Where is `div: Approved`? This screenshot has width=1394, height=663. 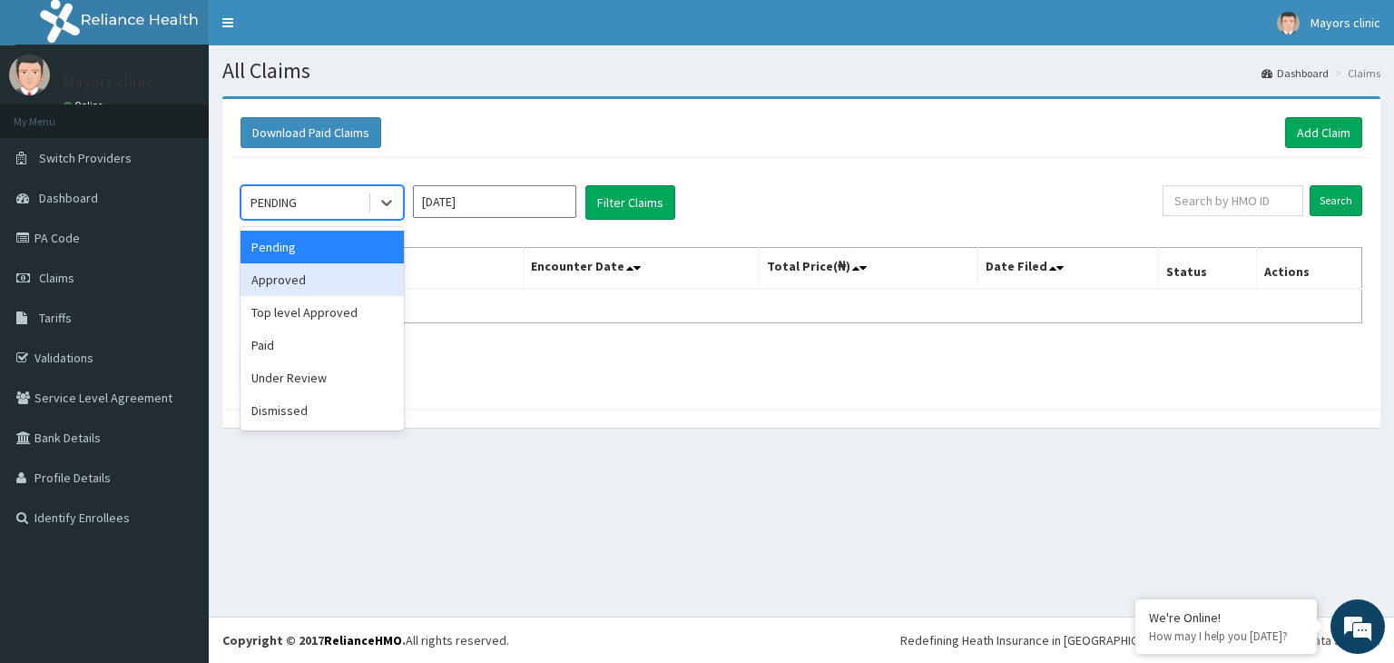
div: Approved is located at coordinates (322, 280).